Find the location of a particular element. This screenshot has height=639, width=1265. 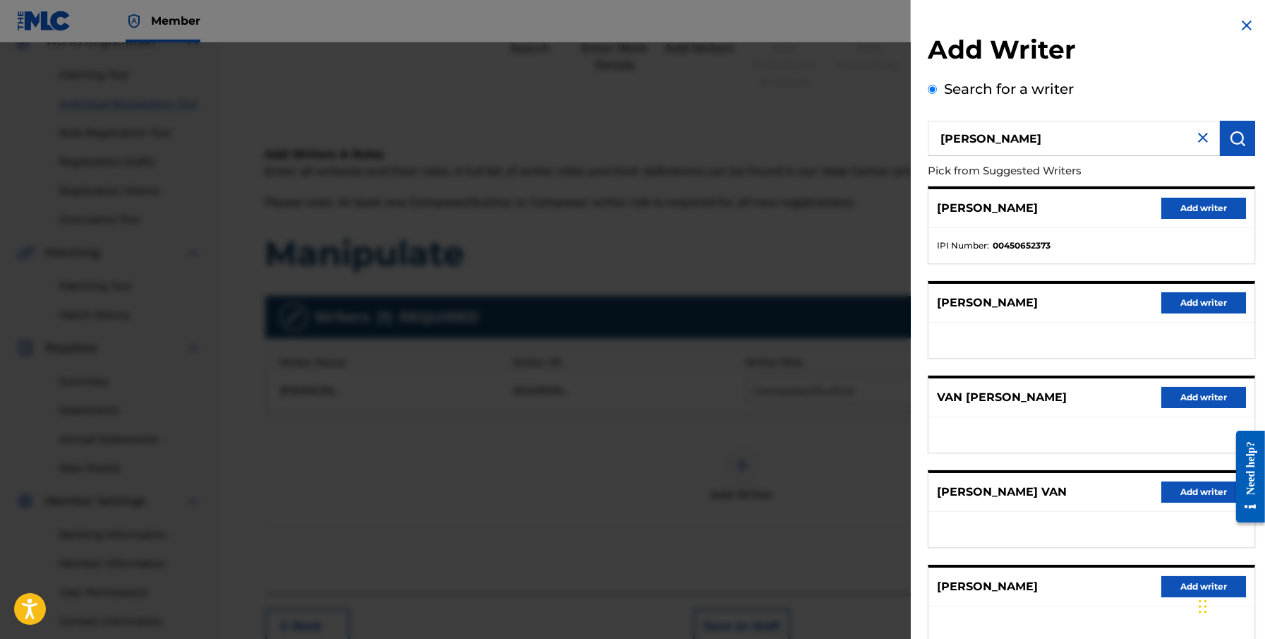

div: Need help? is located at coordinates (25, 48).